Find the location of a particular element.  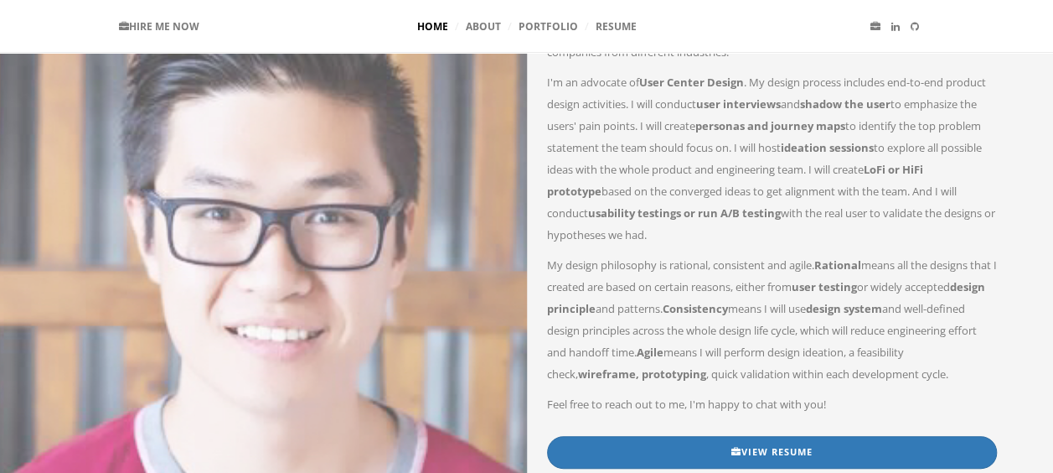

span: My design philosophy is rational, consistent and agile. is located at coordinates (680, 265).